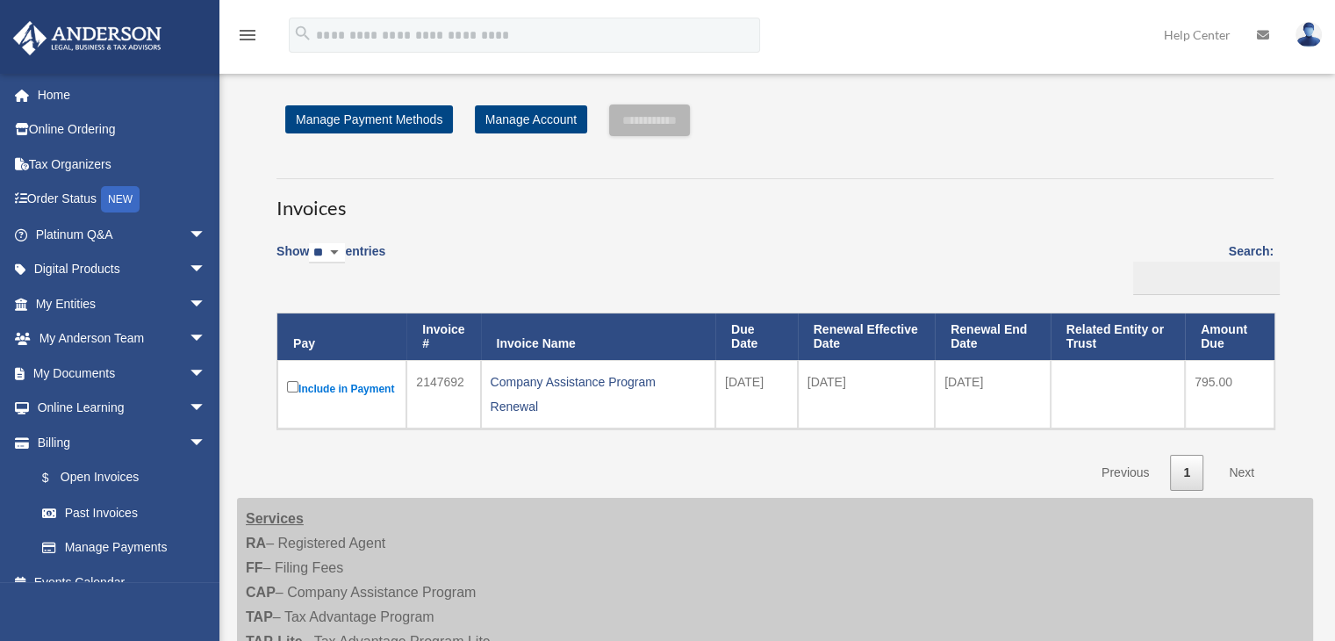  Describe the element at coordinates (1118, 337) in the screenshot. I see `th: Related Entity or Trust: activate to sort column ascending` at that location.